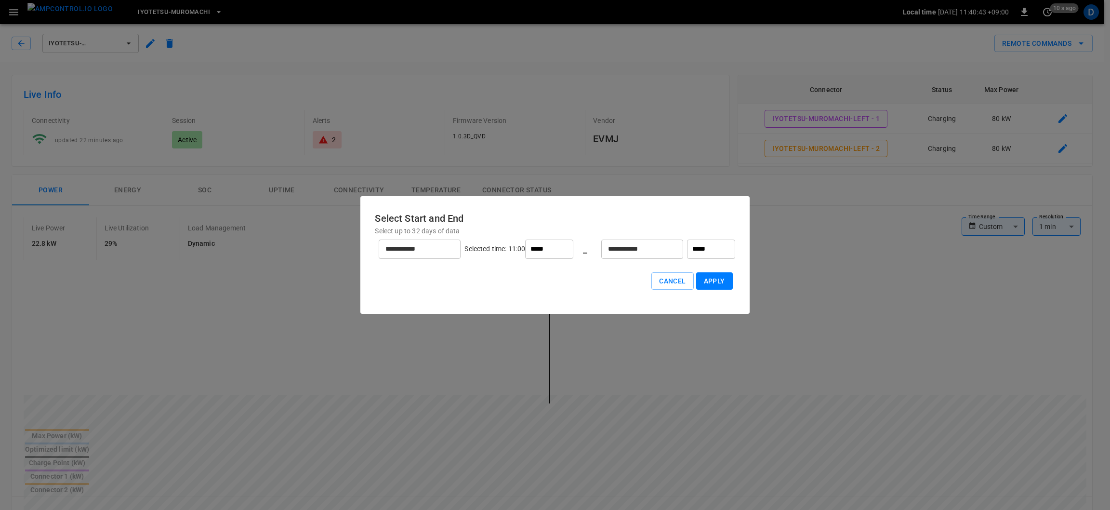  What do you see at coordinates (495, 248) in the screenshot?
I see `span: Selected time: 11:00` at bounding box center [495, 248].